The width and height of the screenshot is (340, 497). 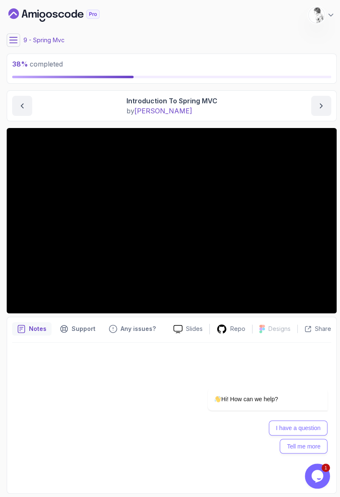 What do you see at coordinates (123, 134) in the screenshot?
I see `button: Tell me more` at bounding box center [123, 134].